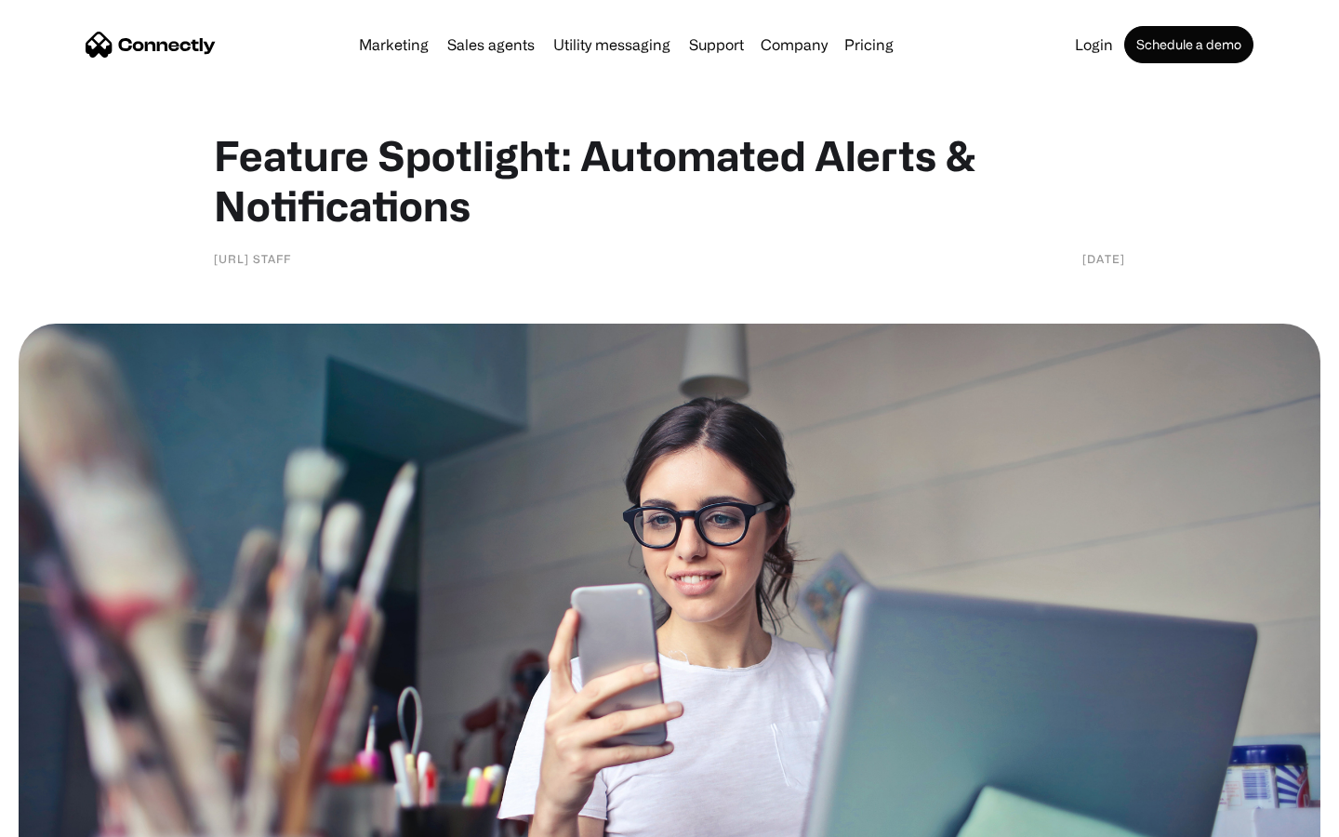 The image size is (1339, 837). Describe the element at coordinates (670, 180) in the screenshot. I see `h1: Feature Spotlight: Automated Alerts & Notifications` at that location.